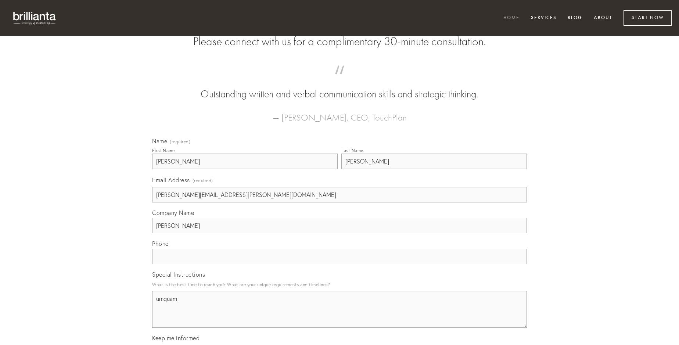  What do you see at coordinates (512, 18) in the screenshot?
I see `a: Home` at bounding box center [512, 18].